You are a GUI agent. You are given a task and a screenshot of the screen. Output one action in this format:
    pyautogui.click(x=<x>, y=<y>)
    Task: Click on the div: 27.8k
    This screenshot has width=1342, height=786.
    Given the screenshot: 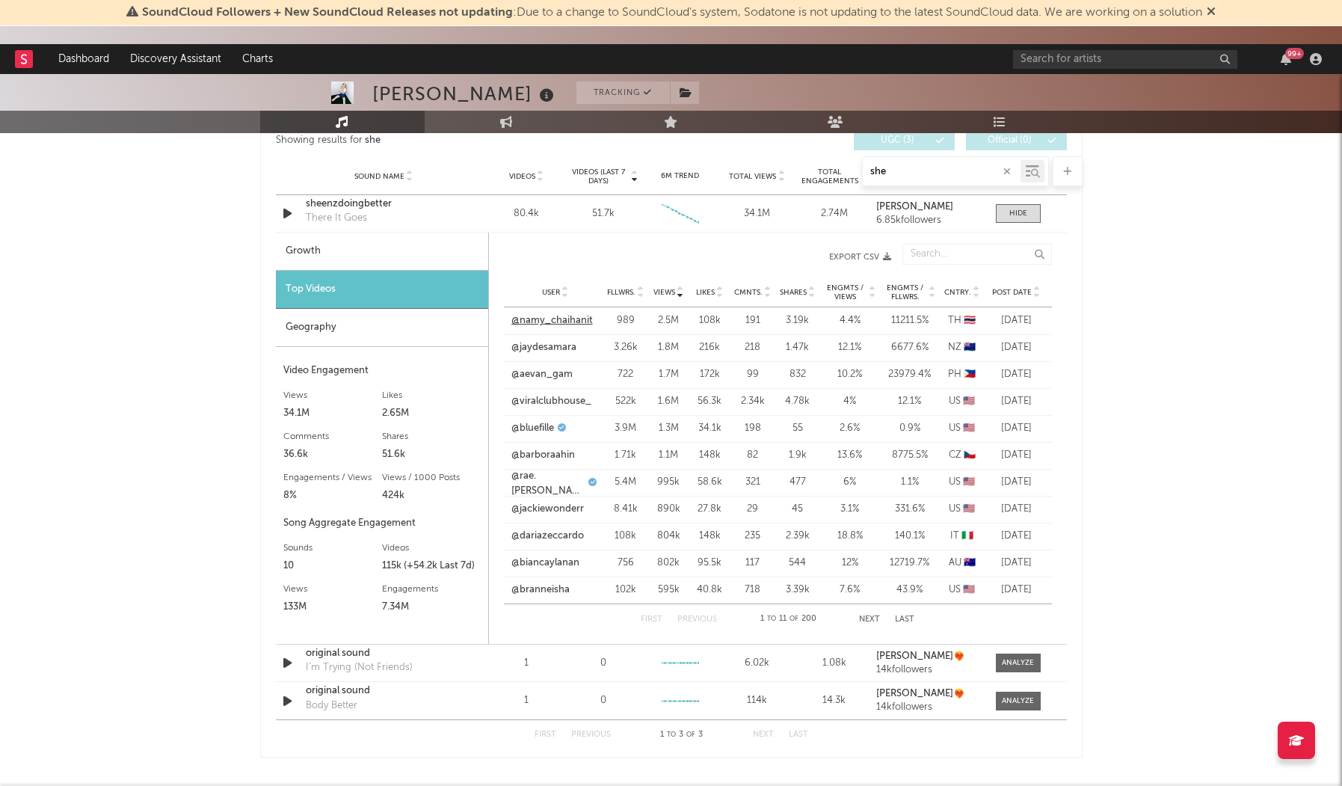 What is the action you would take?
    pyautogui.click(x=709, y=509)
    